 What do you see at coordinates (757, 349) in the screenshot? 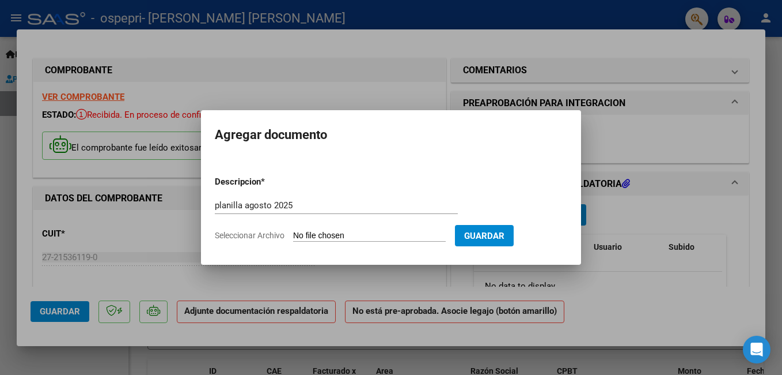
I see `div: Open Intercom Messenger` at bounding box center [757, 349].